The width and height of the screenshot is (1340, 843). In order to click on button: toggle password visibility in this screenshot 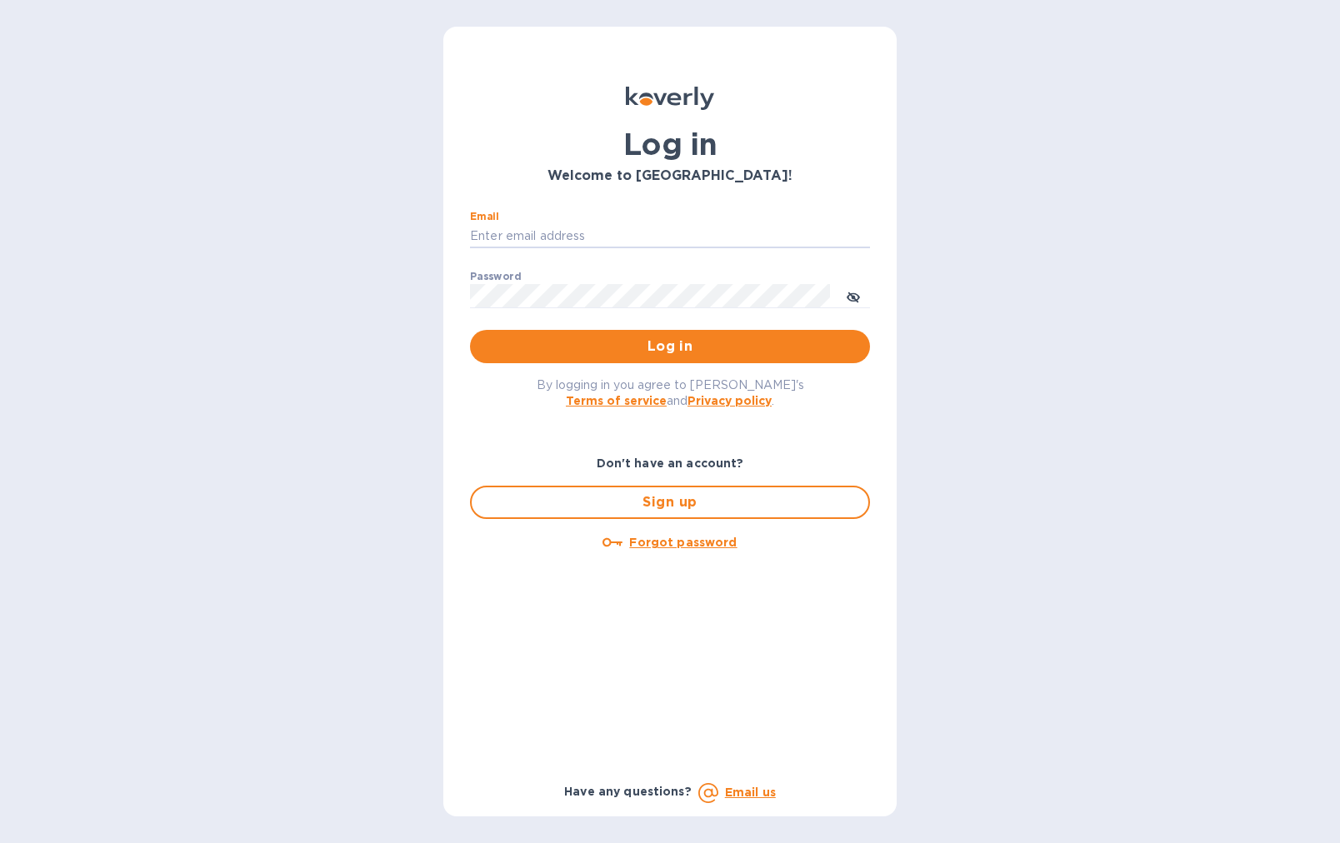, I will do `click(853, 296)`.